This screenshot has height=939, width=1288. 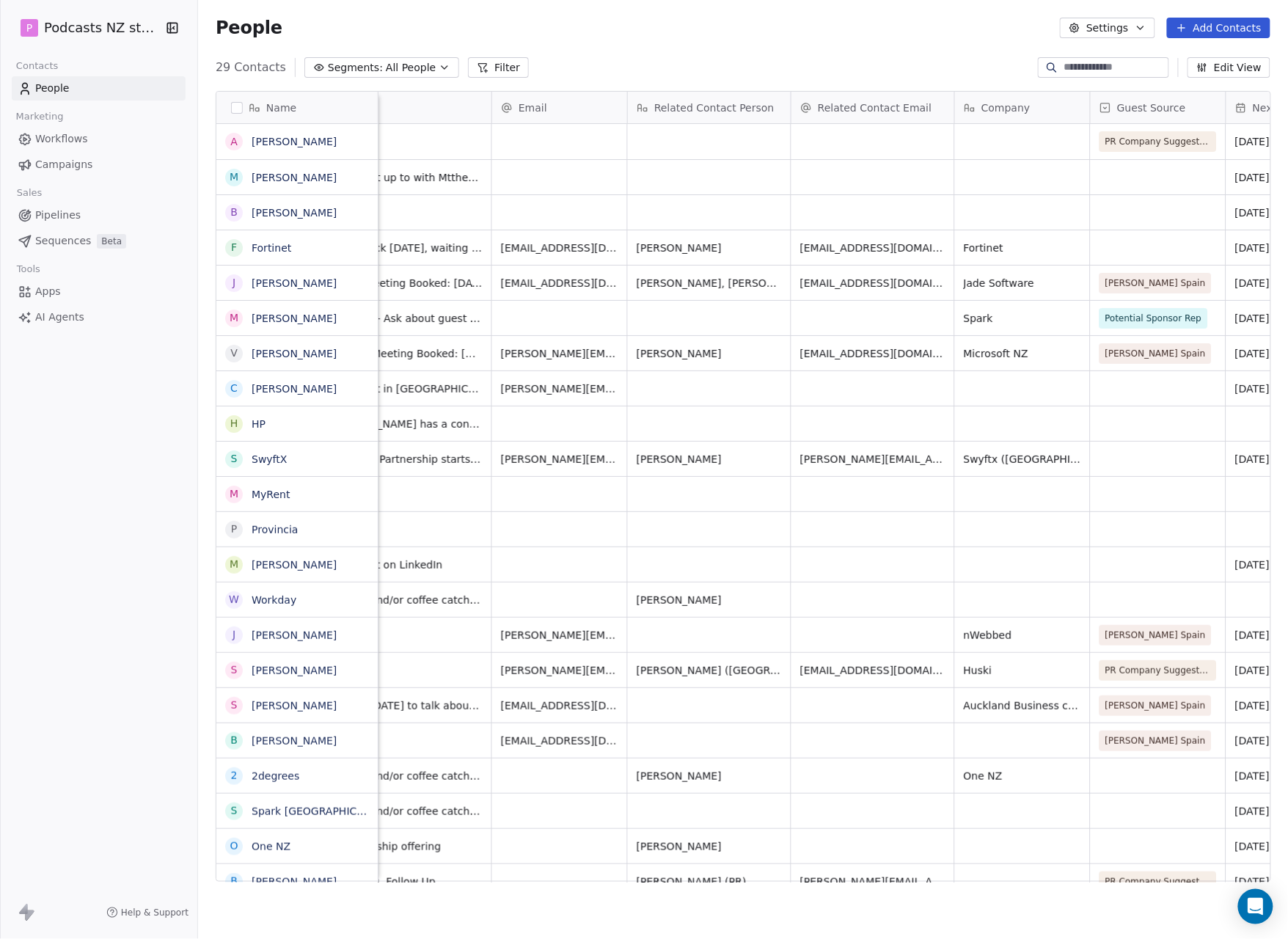 I want to click on a: Apps, so click(x=98, y=291).